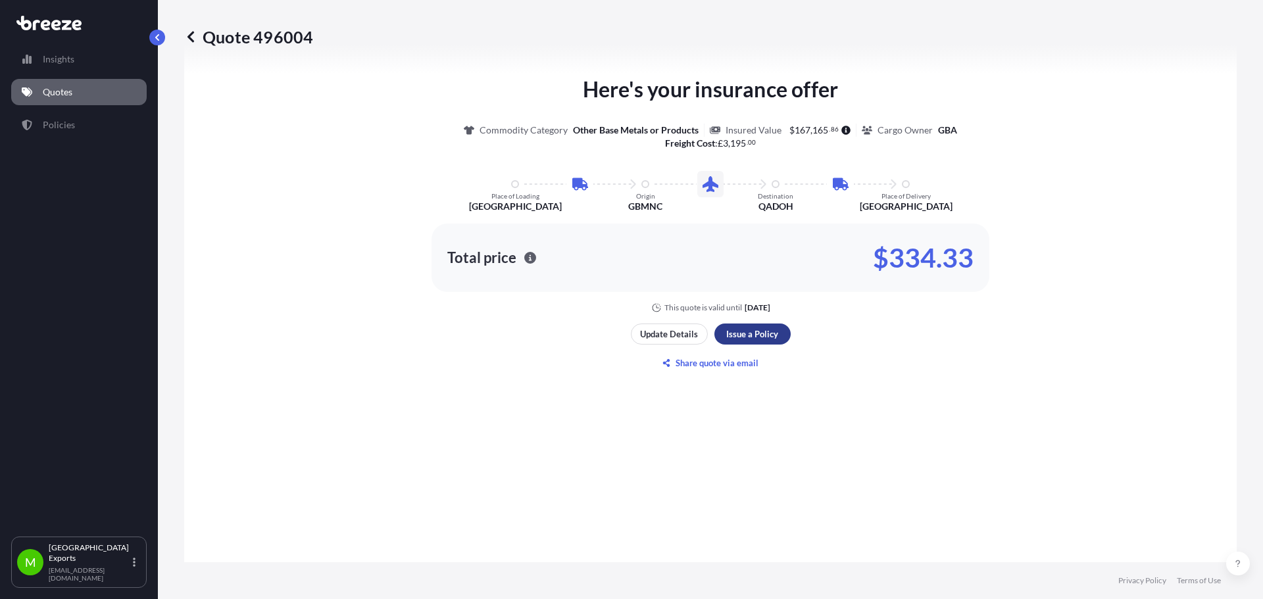 The height and width of the screenshot is (599, 1263). I want to click on a: Privacy Policy, so click(1142, 581).